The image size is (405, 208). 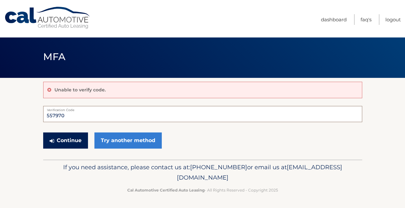 I want to click on label: Verification Code, so click(x=203, y=108).